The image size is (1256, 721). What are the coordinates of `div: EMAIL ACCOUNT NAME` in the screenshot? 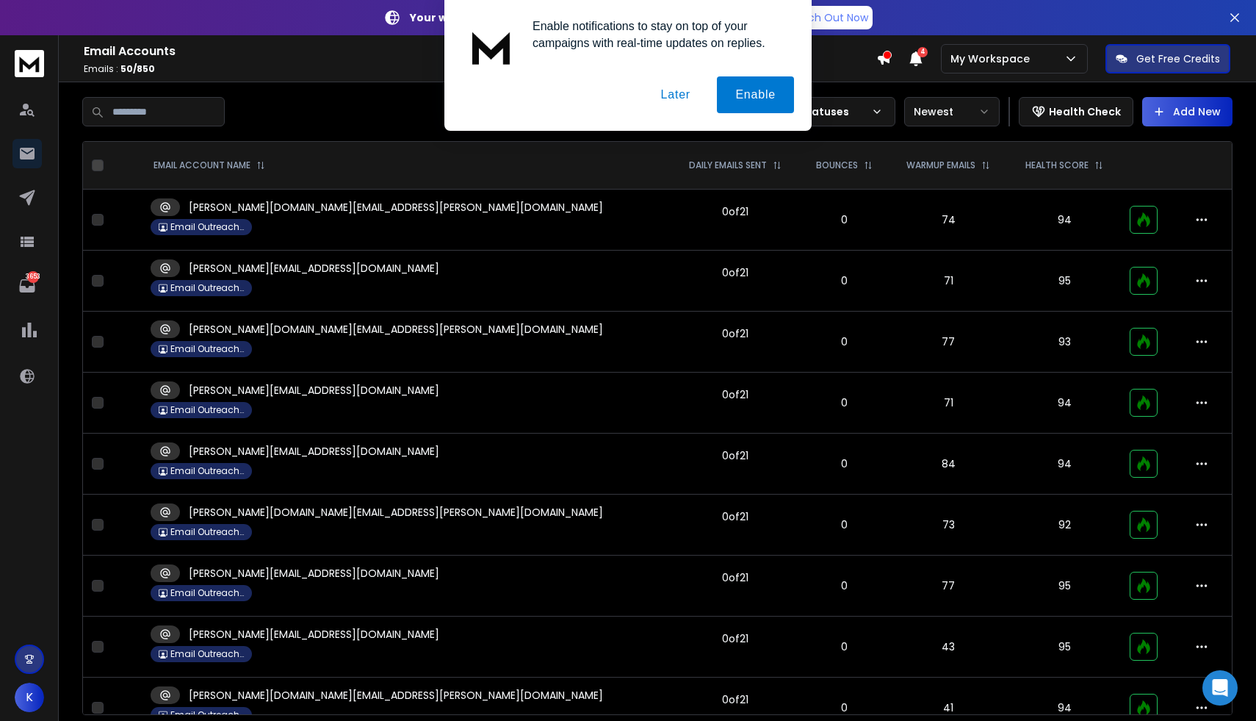 It's located at (209, 165).